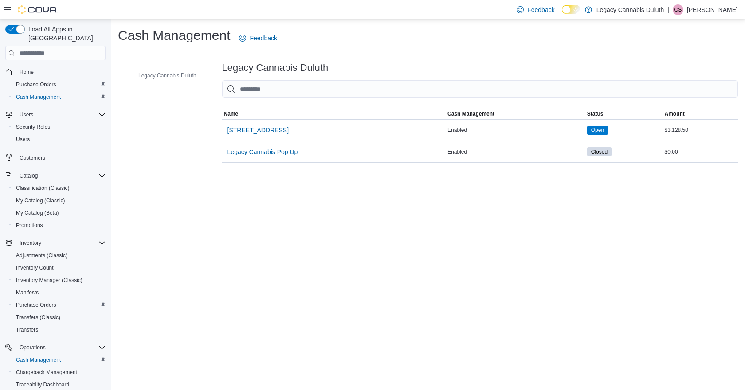 This screenshot has height=390, width=745. Describe the element at coordinates (597, 130) in the screenshot. I see `span: Open` at that location.